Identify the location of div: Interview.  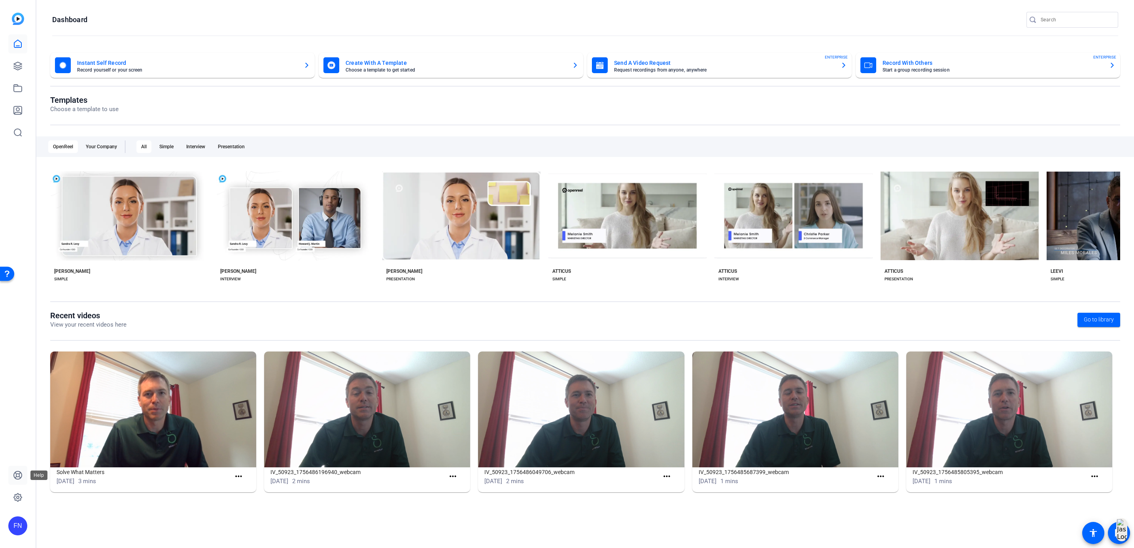
(196, 147).